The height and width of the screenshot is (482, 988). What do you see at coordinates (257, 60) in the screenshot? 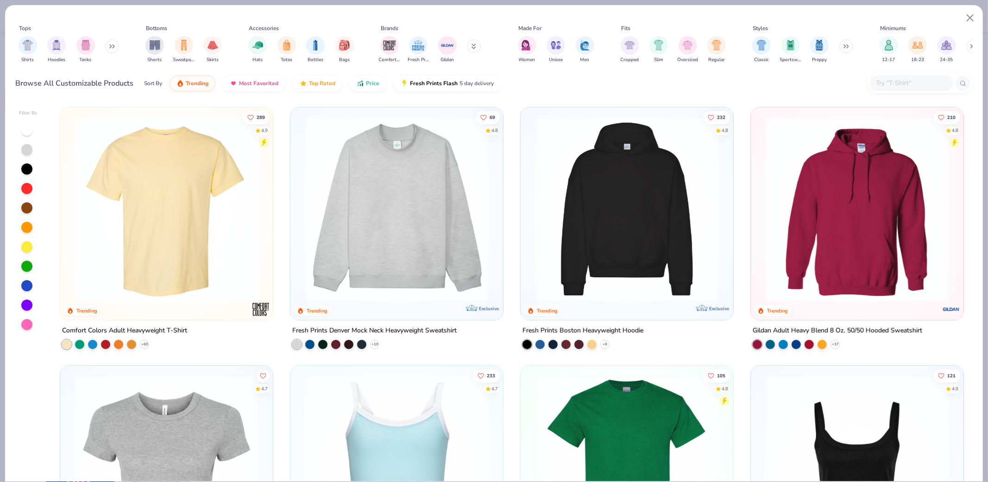
I see `span: Hats` at bounding box center [257, 60].